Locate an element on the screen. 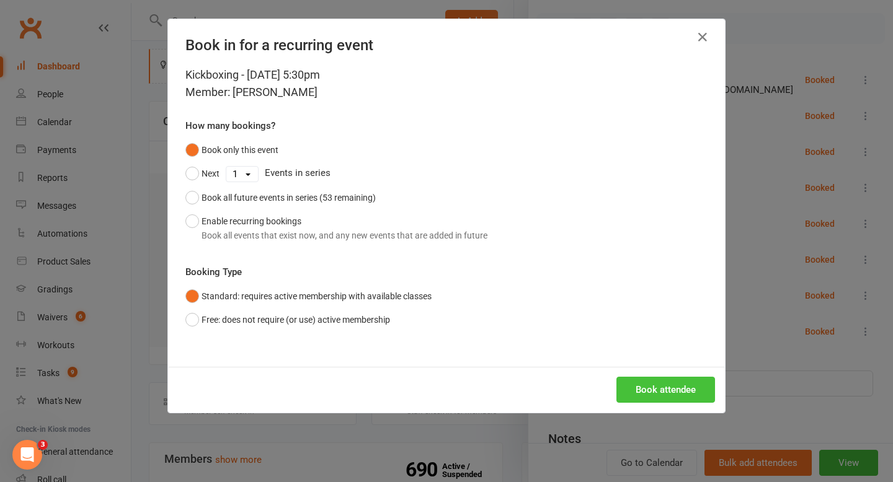 The height and width of the screenshot is (482, 893). button: Book attendee is located at coordinates (665, 390).